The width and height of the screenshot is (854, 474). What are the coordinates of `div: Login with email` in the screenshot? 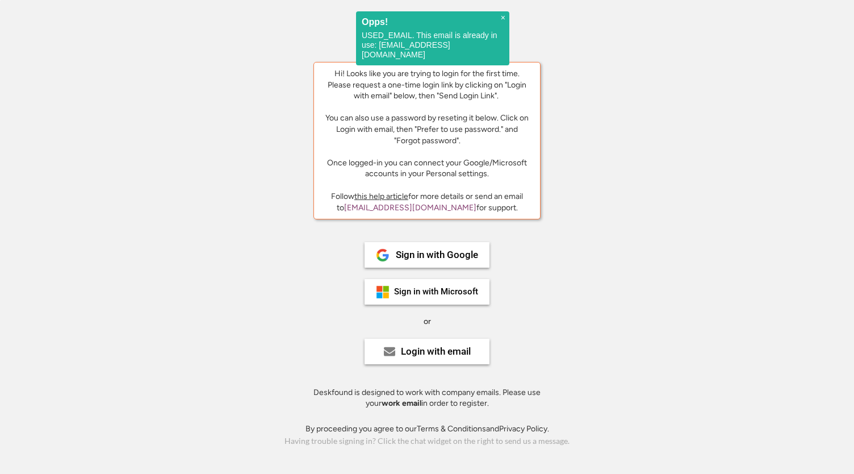 It's located at (436, 351).